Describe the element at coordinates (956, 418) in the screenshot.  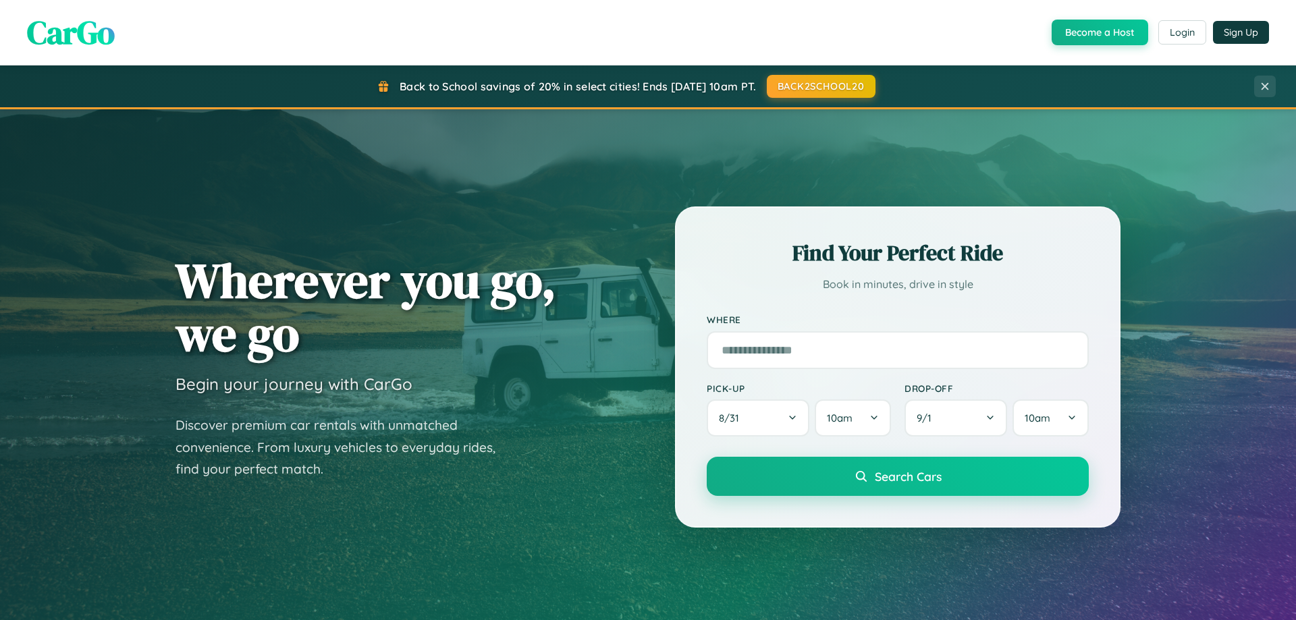
I see `button: 9/1` at that location.